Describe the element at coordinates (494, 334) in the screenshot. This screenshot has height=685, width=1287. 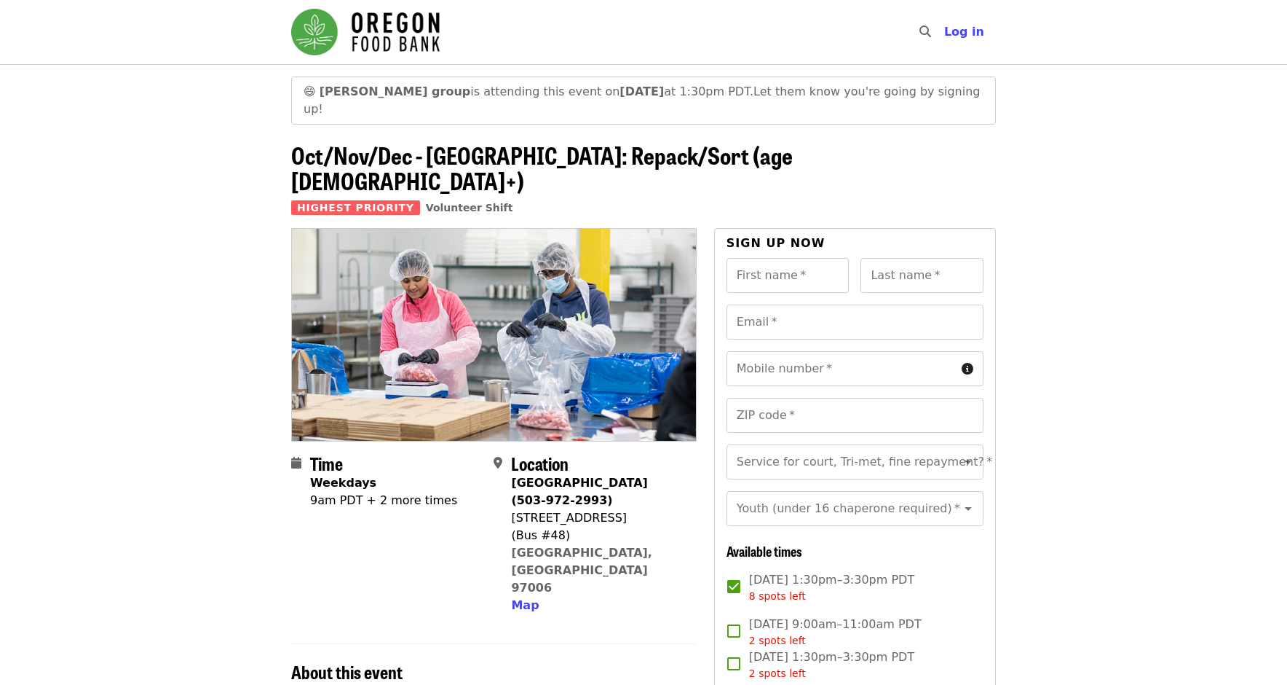
I see `img: Oct/Nov/Dec - Beaverton: Repack/Sort (age 10+) organized by Oregon Food Bank` at that location.